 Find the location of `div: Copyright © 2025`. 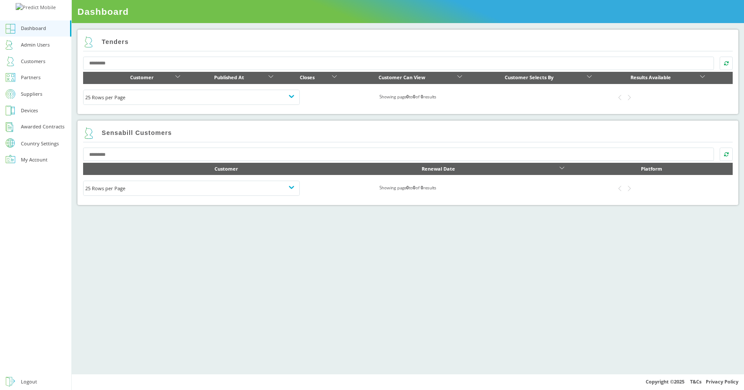

div: Copyright © 2025 is located at coordinates (408, 382).